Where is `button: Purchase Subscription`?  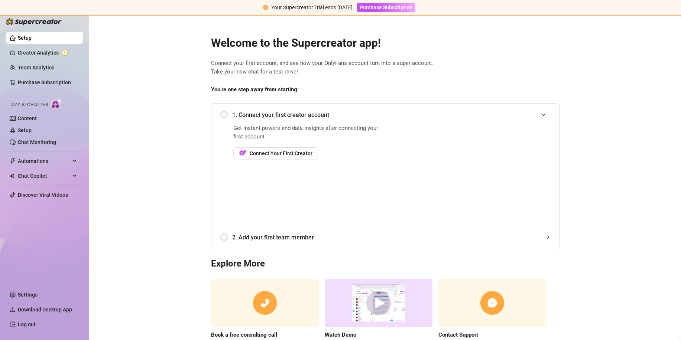 button: Purchase Subscription is located at coordinates (386, 7).